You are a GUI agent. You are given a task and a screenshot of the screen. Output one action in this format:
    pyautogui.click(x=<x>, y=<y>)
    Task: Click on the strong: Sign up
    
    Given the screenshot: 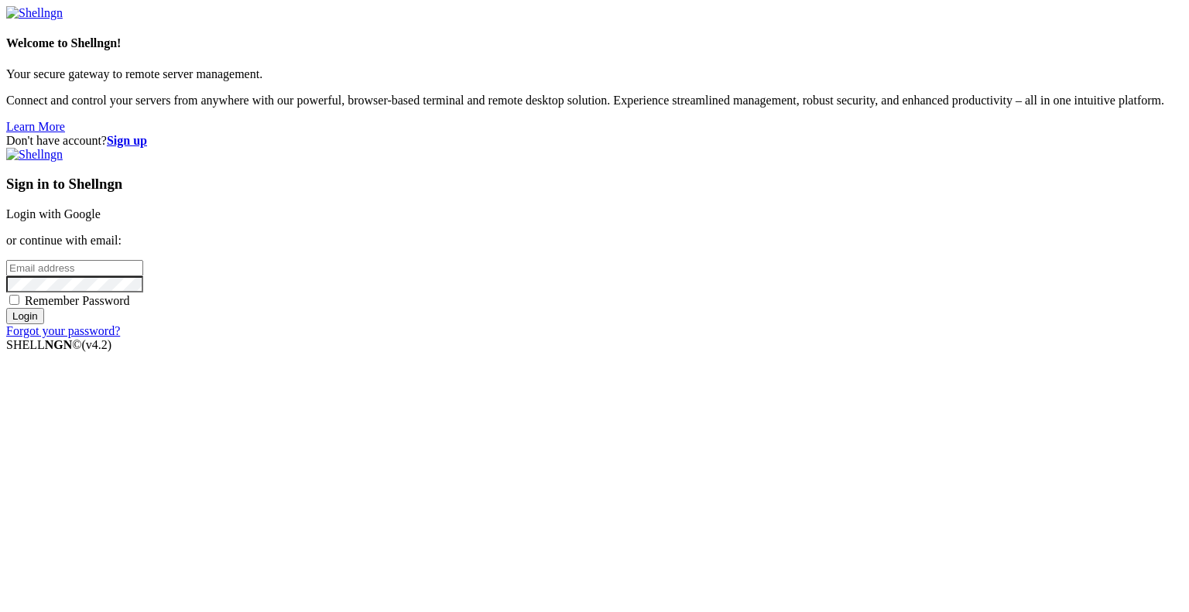 What is the action you would take?
    pyautogui.click(x=127, y=140)
    